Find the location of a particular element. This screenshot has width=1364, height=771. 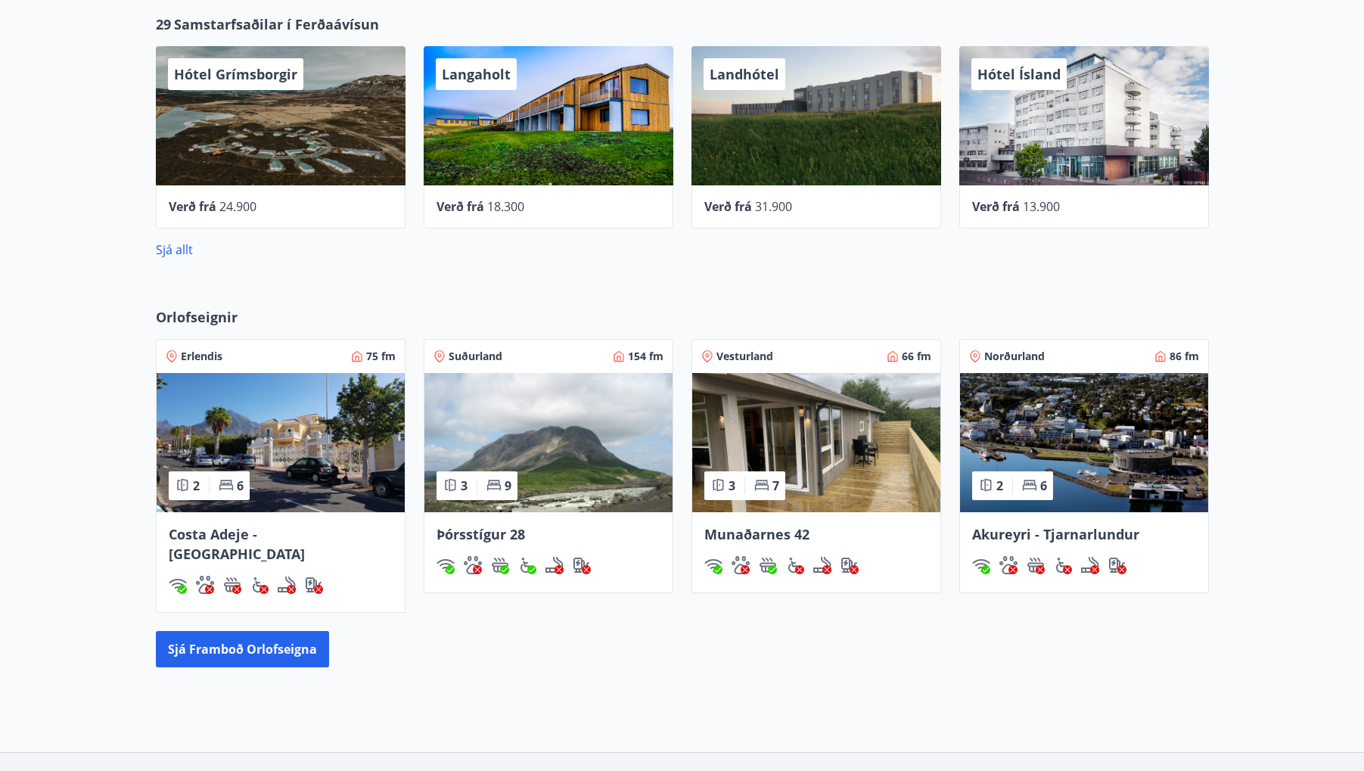

span: 154 fm is located at coordinates (645, 356).